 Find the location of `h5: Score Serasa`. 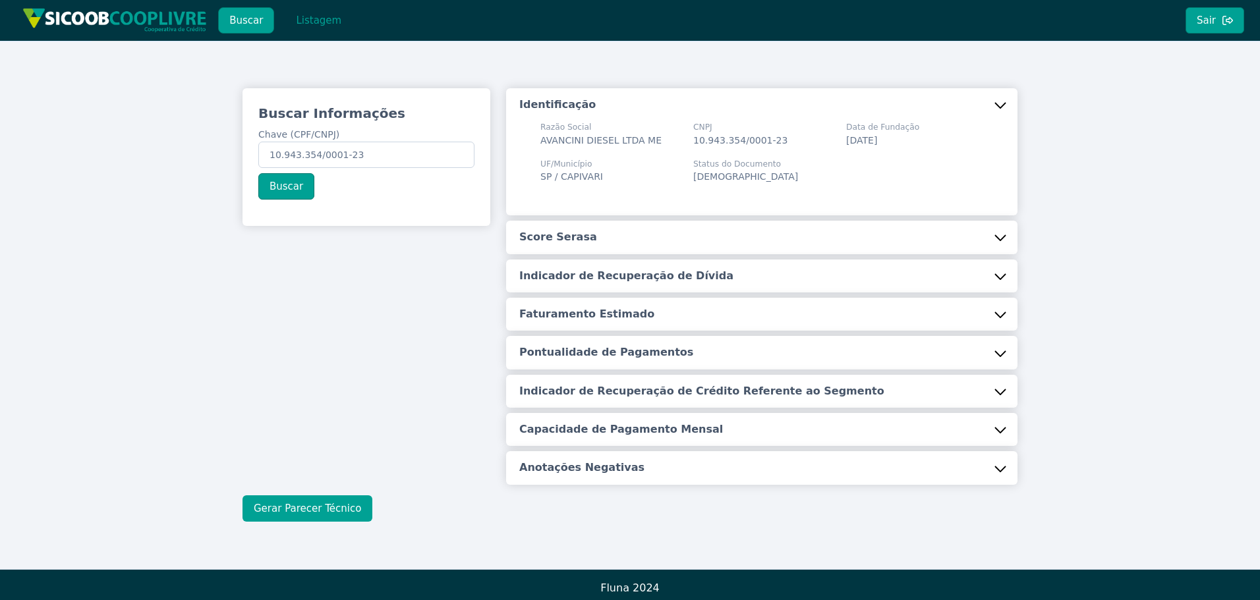

h5: Score Serasa is located at coordinates (558, 237).